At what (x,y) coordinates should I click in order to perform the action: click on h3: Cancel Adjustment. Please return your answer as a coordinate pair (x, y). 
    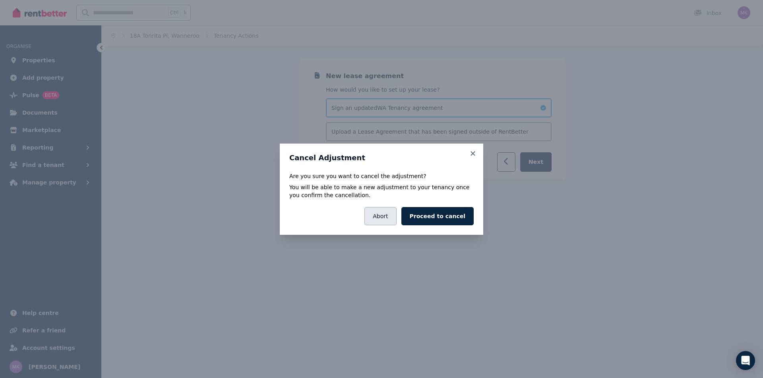
    Looking at the image, I should click on (381, 158).